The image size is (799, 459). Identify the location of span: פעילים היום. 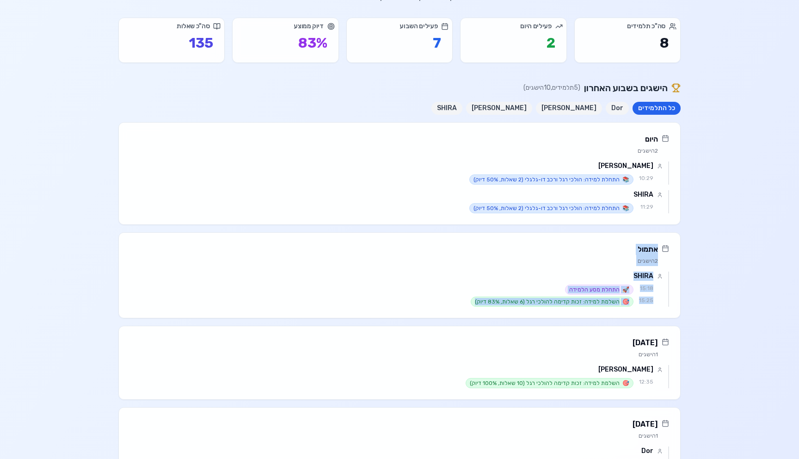
(535, 26).